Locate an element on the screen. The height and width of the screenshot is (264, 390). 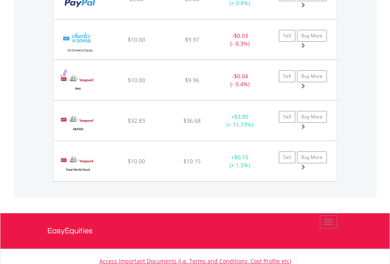
img: EQU.US.VT.png is located at coordinates (77, 165).